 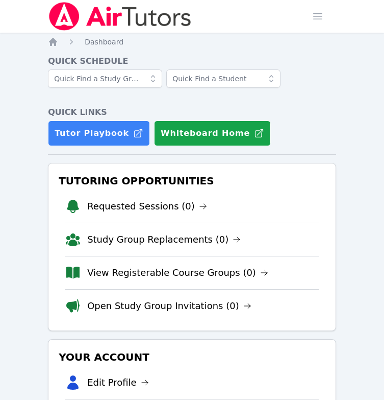 What do you see at coordinates (105, 79) in the screenshot?
I see `input: Quick Find a Study Group` at bounding box center [105, 79].